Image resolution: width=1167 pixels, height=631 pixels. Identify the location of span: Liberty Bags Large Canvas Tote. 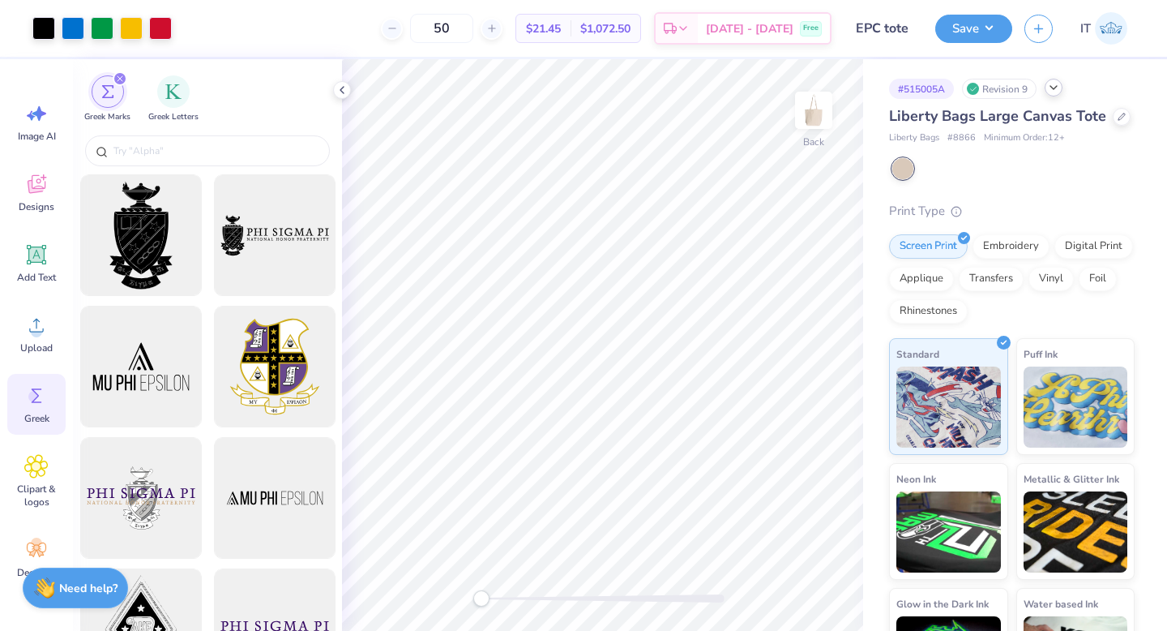
(998, 116).